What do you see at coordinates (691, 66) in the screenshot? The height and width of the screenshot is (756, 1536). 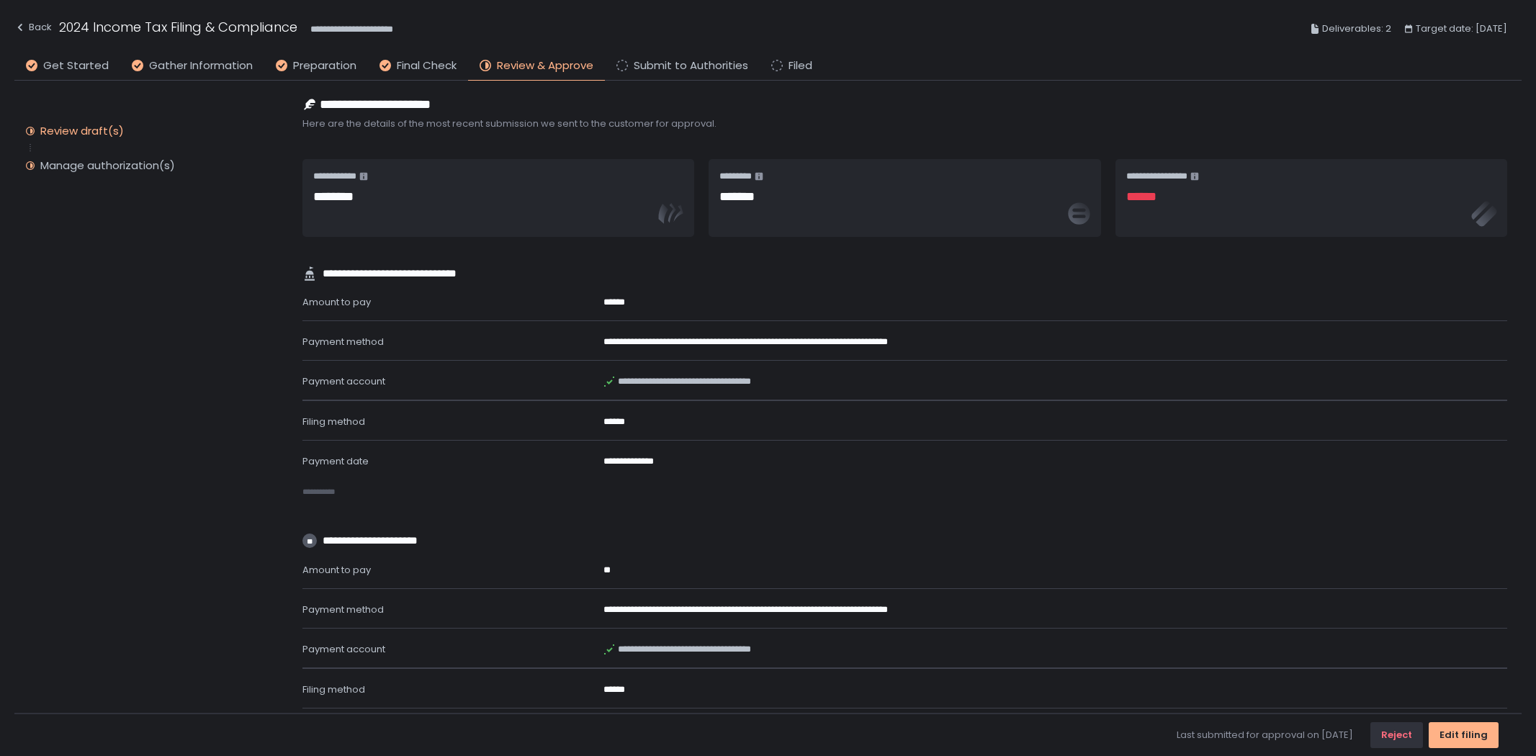 I see `span: Submit to Authorities` at bounding box center [691, 66].